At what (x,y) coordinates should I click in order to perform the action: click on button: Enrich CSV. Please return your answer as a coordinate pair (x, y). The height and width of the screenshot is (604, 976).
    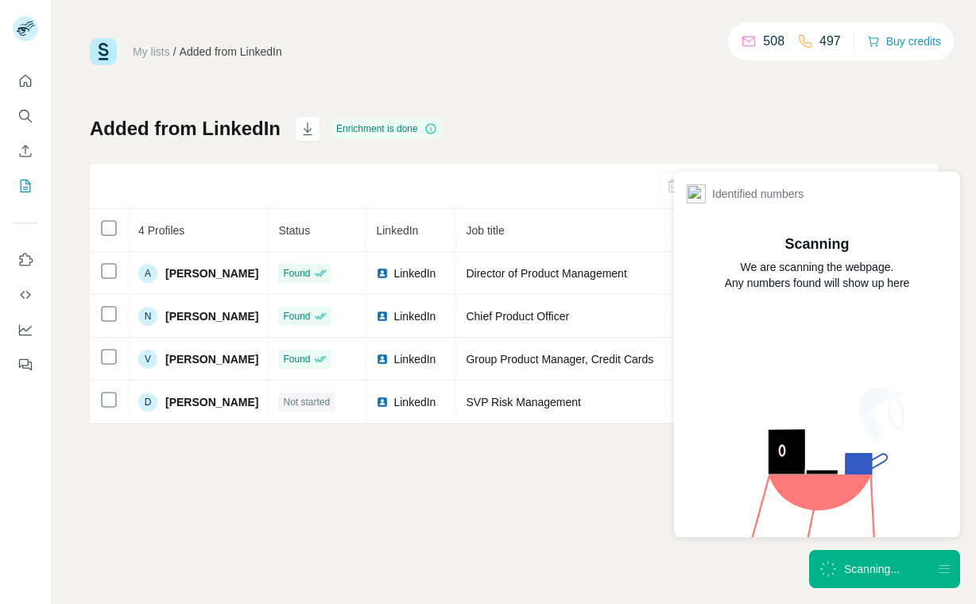
    Looking at the image, I should click on (25, 151).